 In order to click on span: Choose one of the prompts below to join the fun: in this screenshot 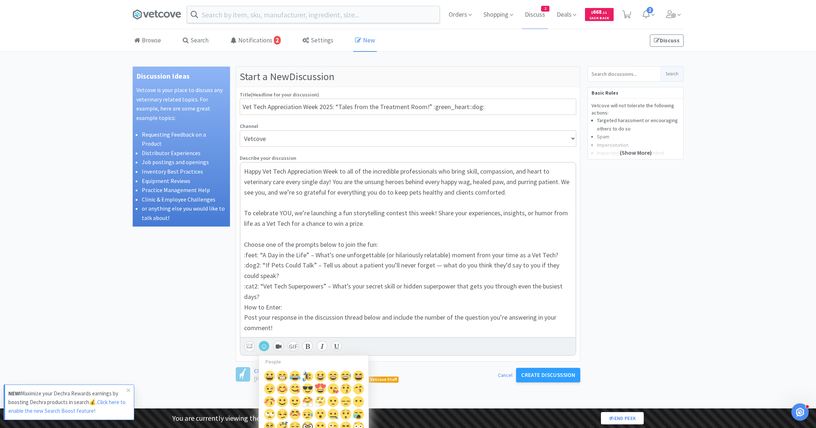, I will do `click(311, 244)`.